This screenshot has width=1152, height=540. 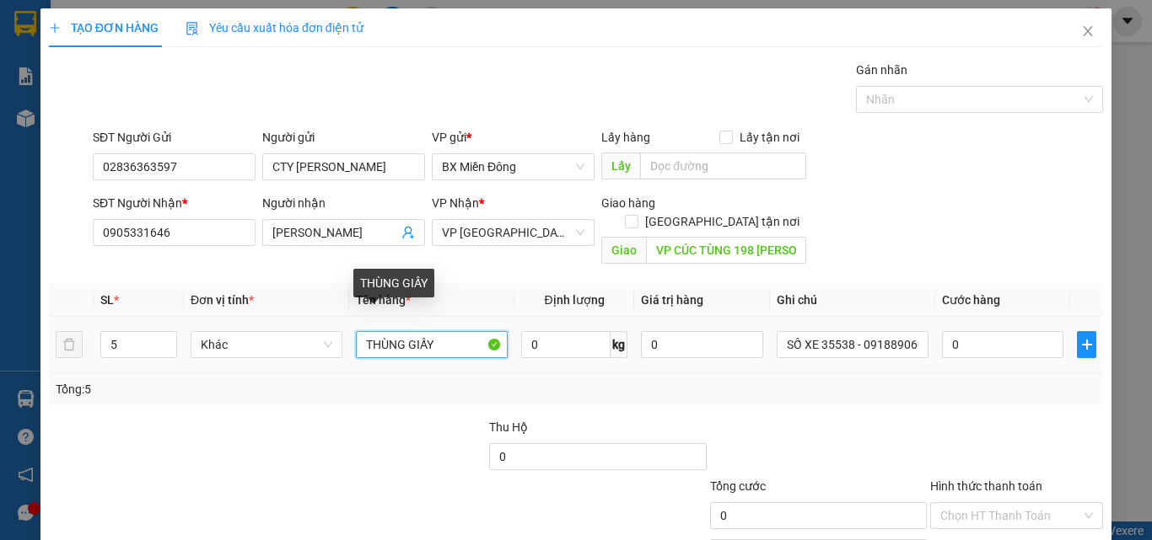 What do you see at coordinates (104, 28) in the screenshot?
I see `span: TẠO ĐƠN HÀNG` at bounding box center [104, 28].